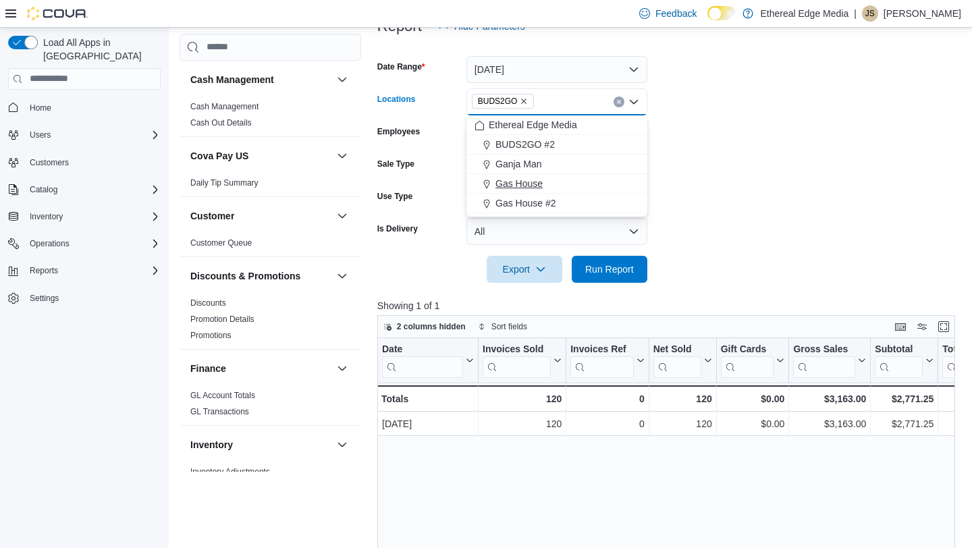 This screenshot has width=972, height=548. What do you see at coordinates (707, 20) in the screenshot?
I see `span: Dark Mode` at bounding box center [707, 20].